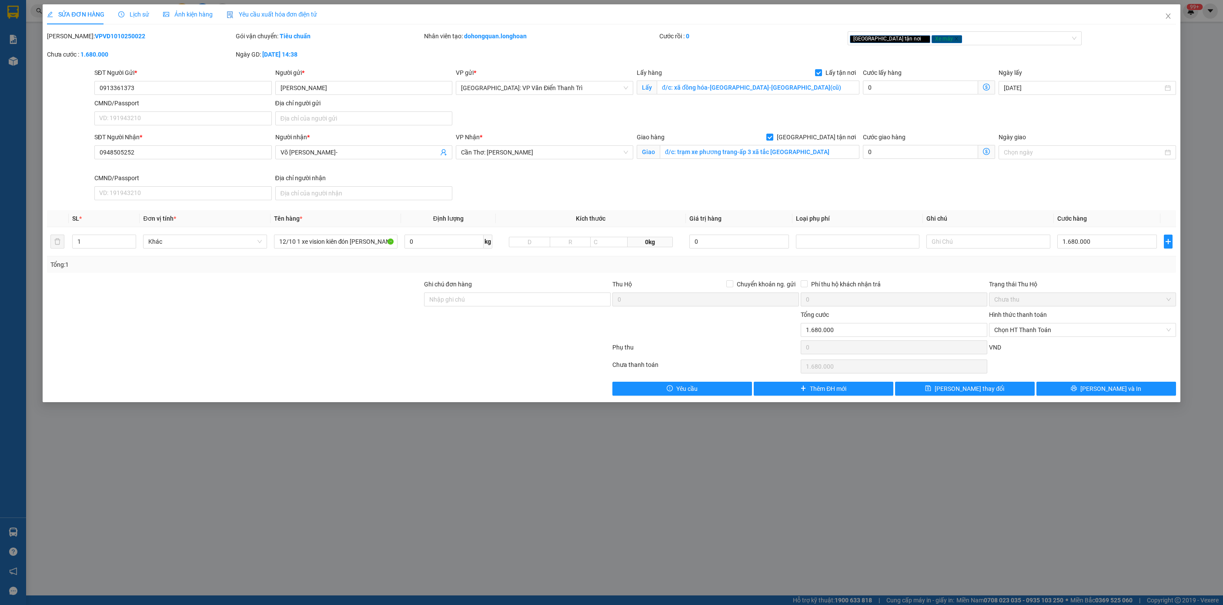 This screenshot has height=605, width=1223. I want to click on span: Thêm ĐH mới, so click(828, 389).